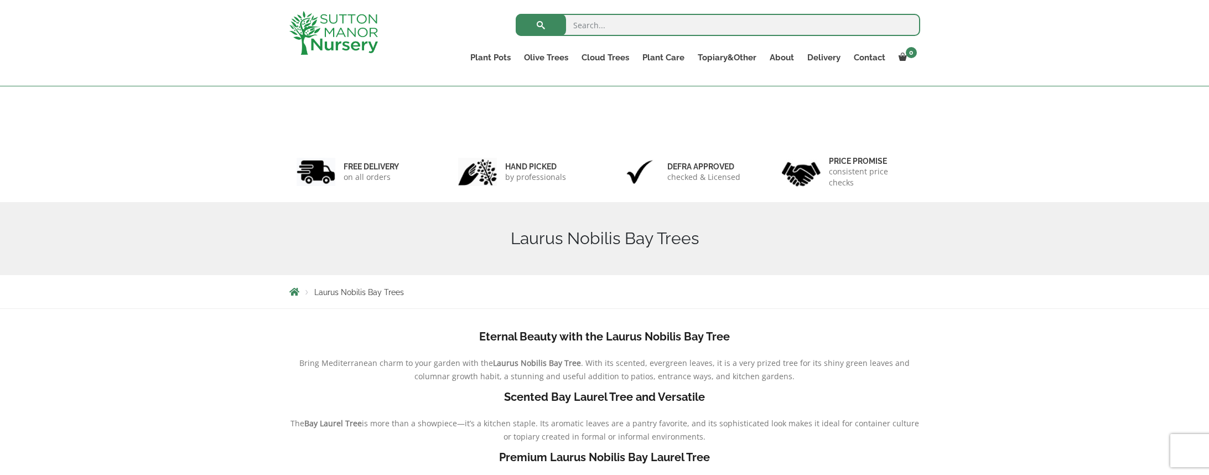  Describe the element at coordinates (316, 172) in the screenshot. I see `img: 1.jpg` at that location.